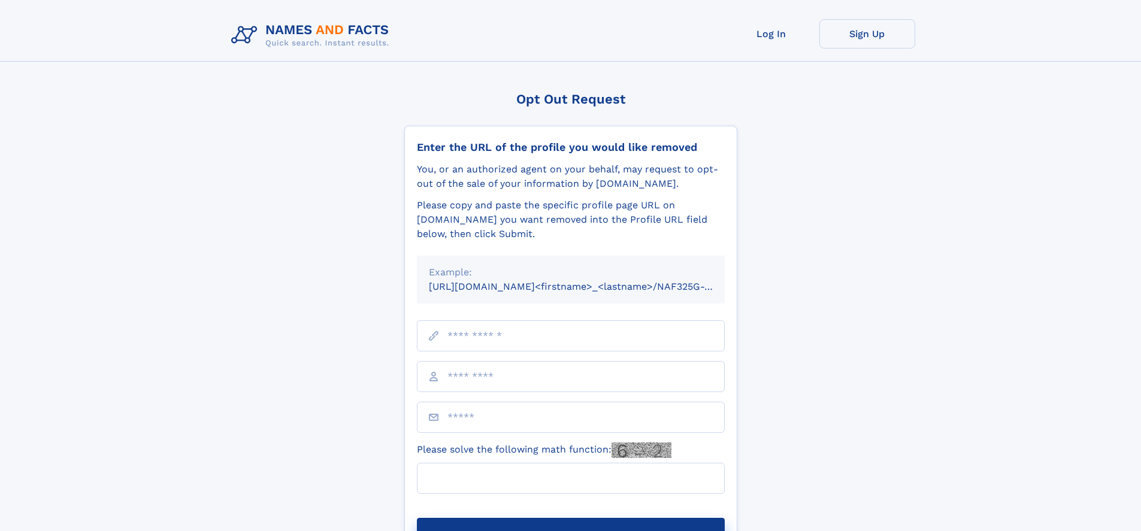 Image resolution: width=1141 pixels, height=531 pixels. What do you see at coordinates (571, 177) in the screenshot?
I see `div: You, or an authorized agent on your behalf, may request to opt-out of the sale of your informatio...` at bounding box center [571, 177].